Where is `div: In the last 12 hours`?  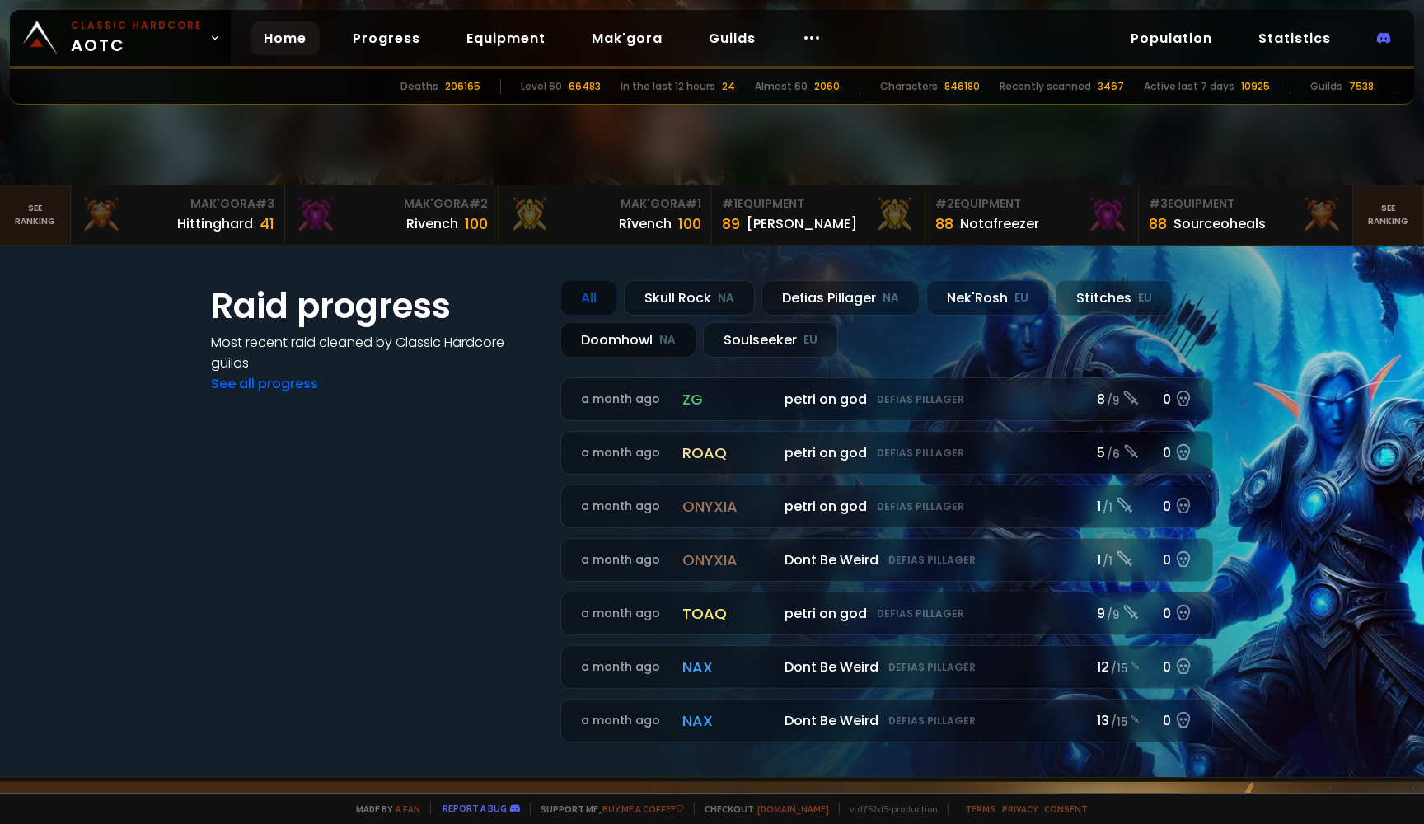
div: In the last 12 hours is located at coordinates (668, 87).